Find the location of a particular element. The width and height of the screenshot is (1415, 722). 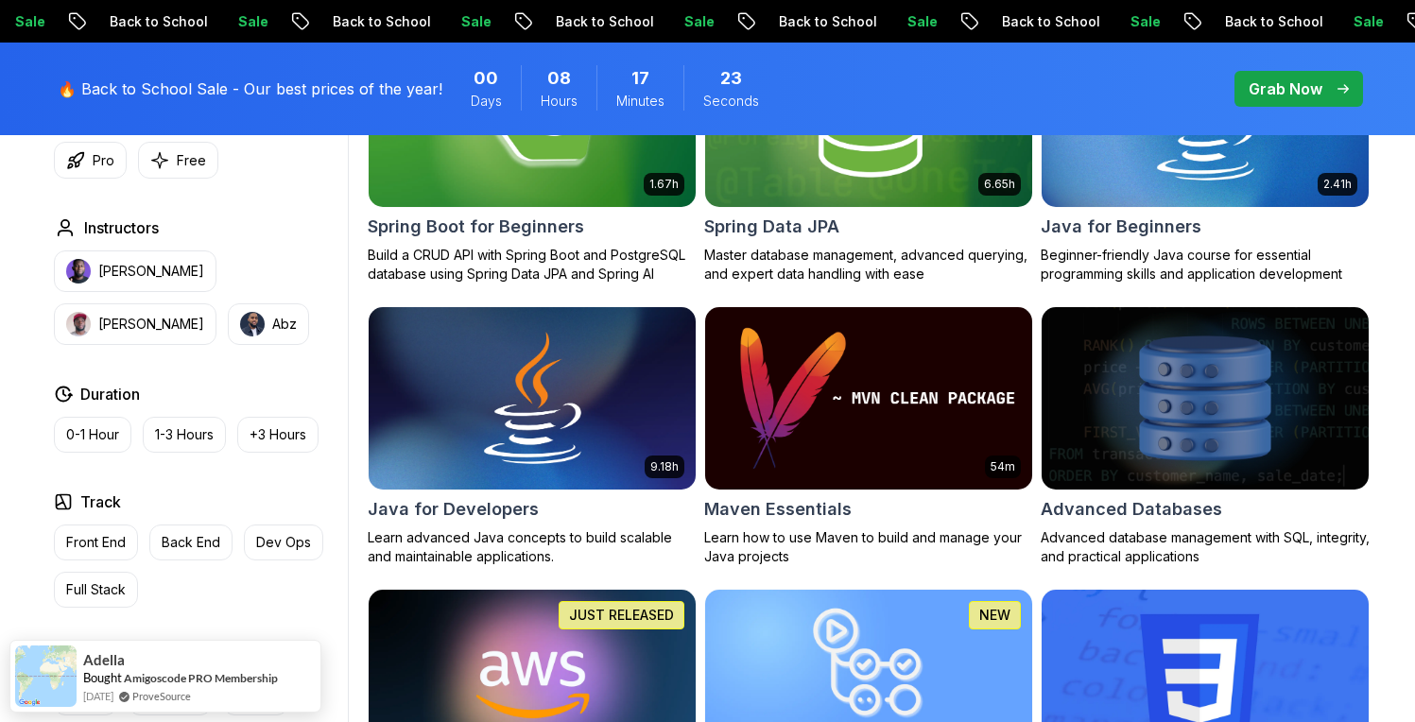

p: 1-3 Hours is located at coordinates (184, 435).